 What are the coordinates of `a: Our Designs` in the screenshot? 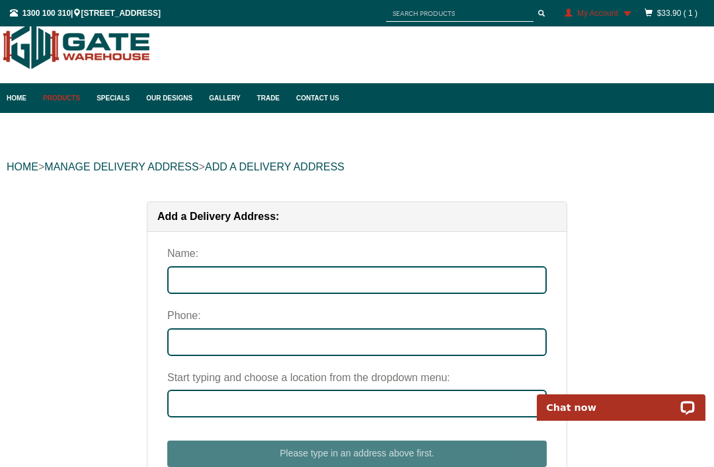 It's located at (171, 98).